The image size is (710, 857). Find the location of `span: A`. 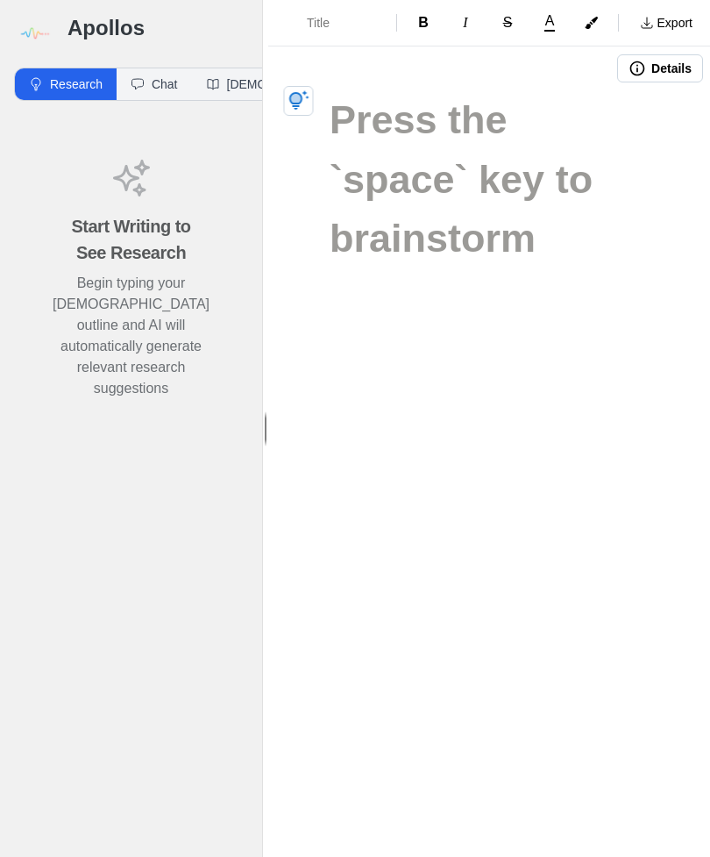

span: A is located at coordinates (550, 21).